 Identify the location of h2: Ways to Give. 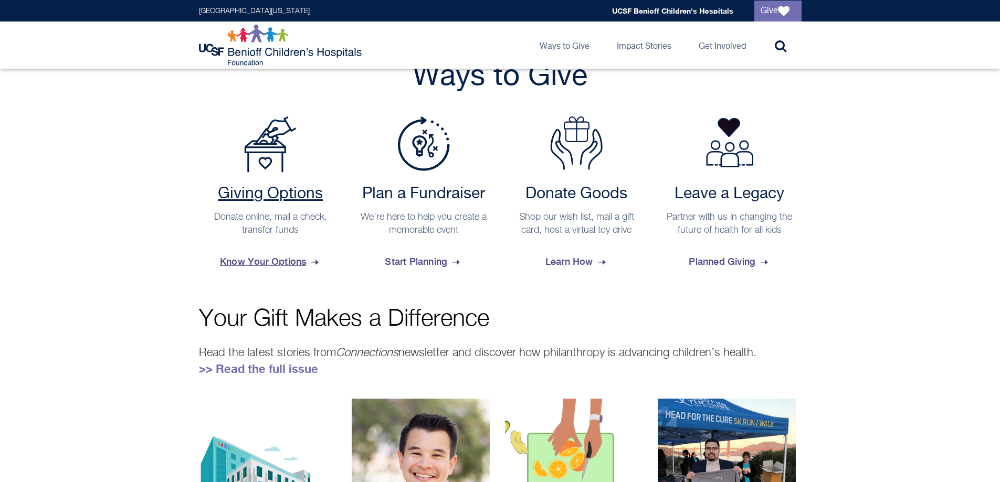
(500, 77).